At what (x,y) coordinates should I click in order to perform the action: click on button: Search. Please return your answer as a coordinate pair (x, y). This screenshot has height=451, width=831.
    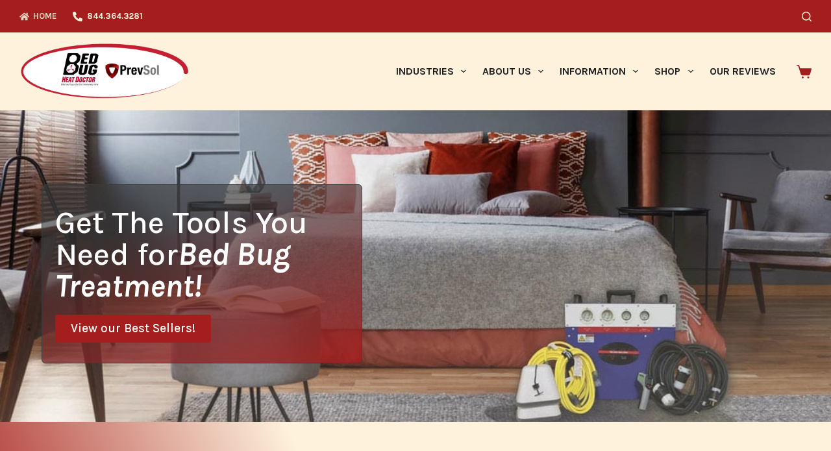
    Looking at the image, I should click on (806, 16).